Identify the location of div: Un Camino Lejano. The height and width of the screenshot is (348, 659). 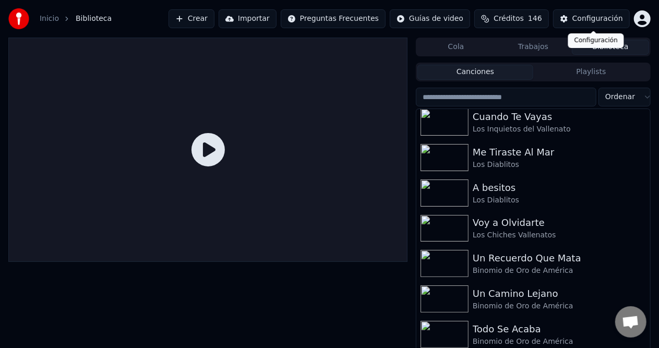
(559, 294).